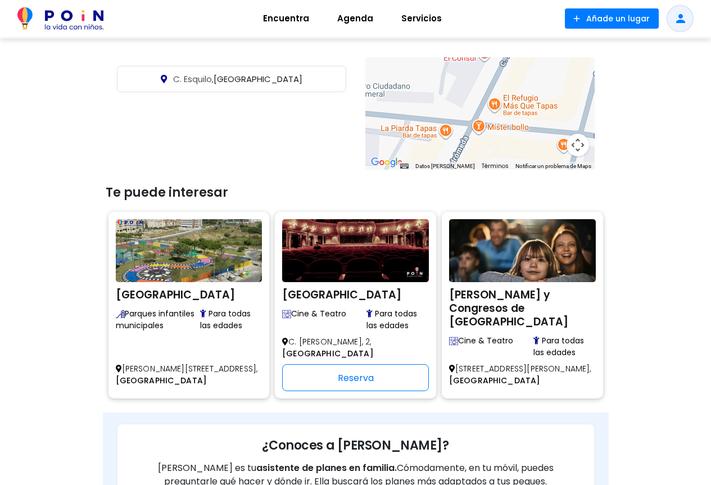 Image resolution: width=711 pixels, height=485 pixels. Describe the element at coordinates (404, 166) in the screenshot. I see `button: Combinaciones de teclas` at that location.